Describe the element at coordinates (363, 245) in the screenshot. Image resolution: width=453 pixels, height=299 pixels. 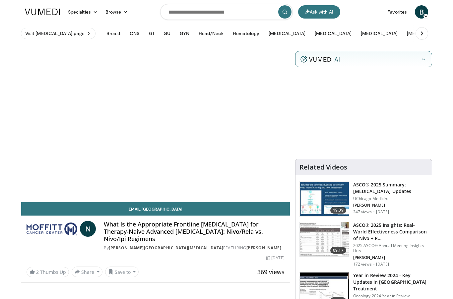
I see `a: 09:17 ASCO® 2025 Insights: Real-World Effectiveness Comparison of Nivo + R… 2025 ASCO® Annual Mee...` at that location.